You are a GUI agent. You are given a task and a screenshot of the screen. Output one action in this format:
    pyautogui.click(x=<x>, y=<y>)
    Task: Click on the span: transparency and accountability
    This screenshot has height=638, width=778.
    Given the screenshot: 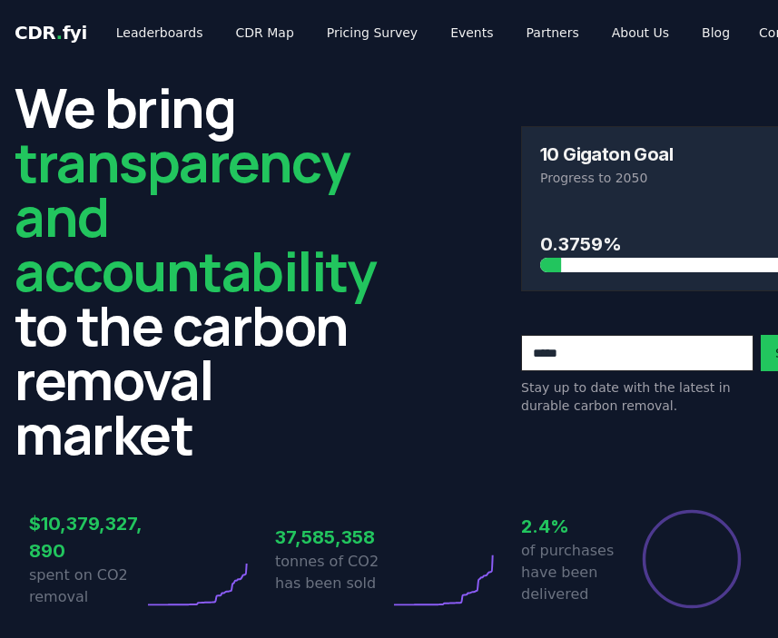 What is the action you would take?
    pyautogui.click(x=195, y=216)
    